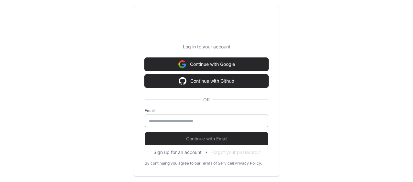 This screenshot has width=413, height=182. What do you see at coordinates (206, 139) in the screenshot?
I see `button: Continue with Email` at bounding box center [206, 139].